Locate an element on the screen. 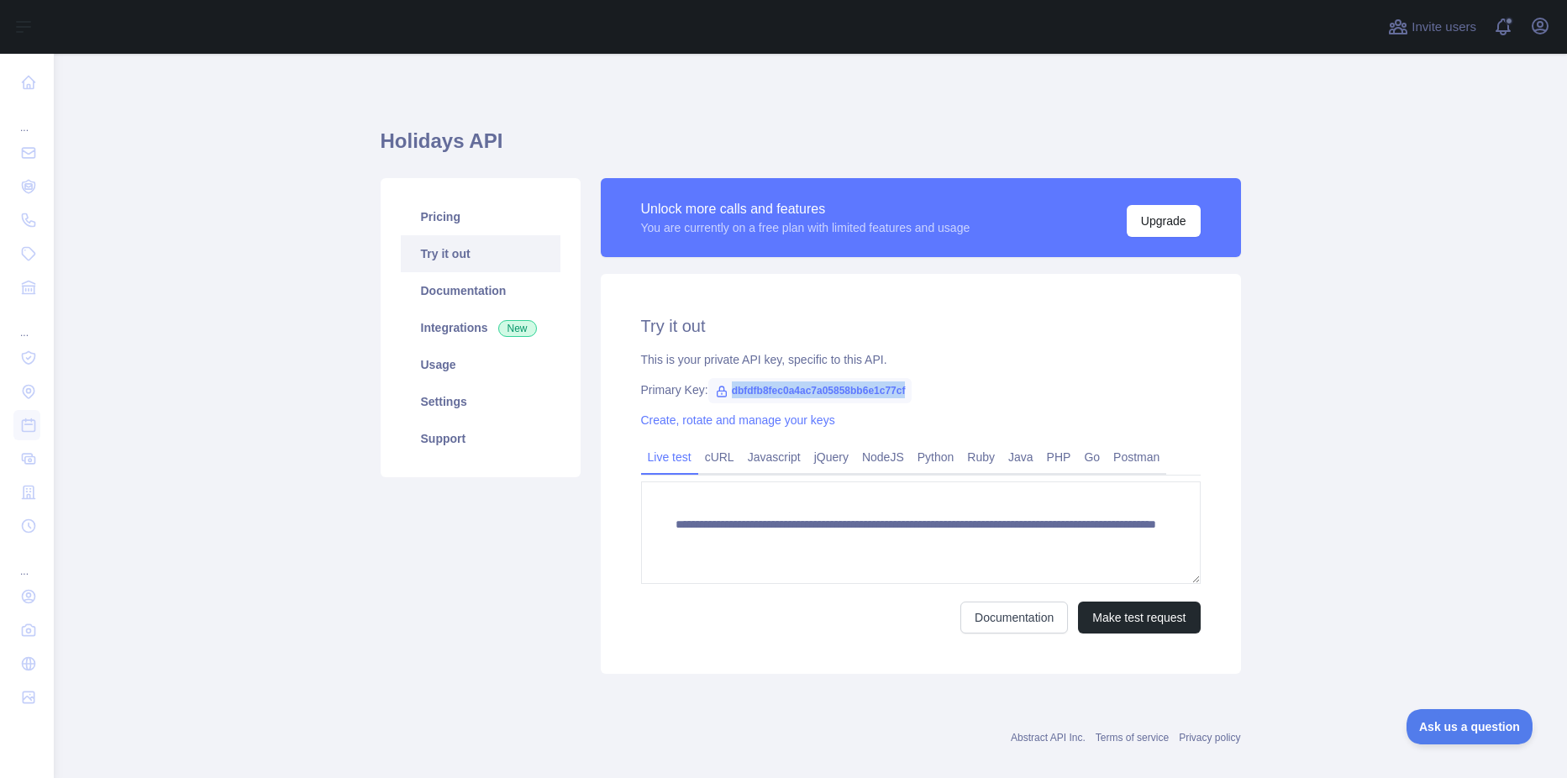 This screenshot has width=1567, height=778. h1: Holidays API is located at coordinates (811, 148).